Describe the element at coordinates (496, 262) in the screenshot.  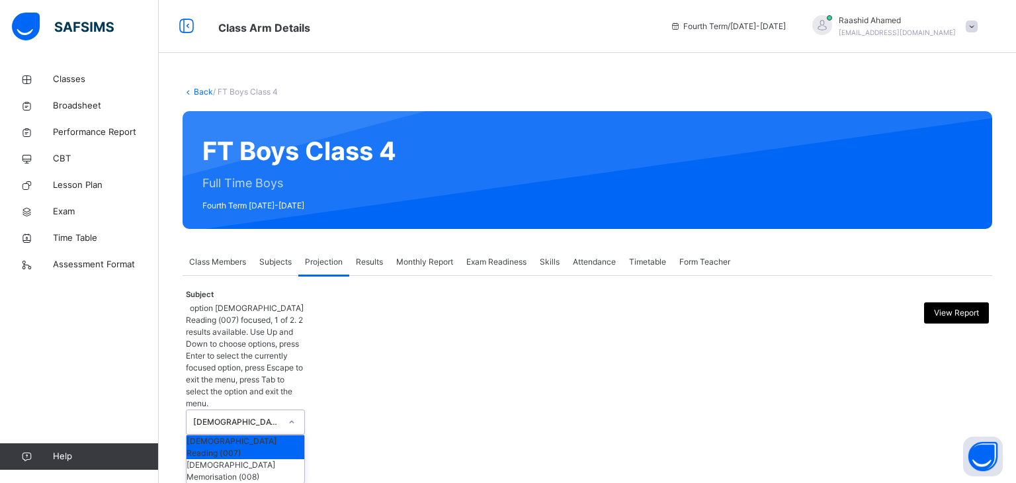
I see `span: Exam Readiness` at that location.